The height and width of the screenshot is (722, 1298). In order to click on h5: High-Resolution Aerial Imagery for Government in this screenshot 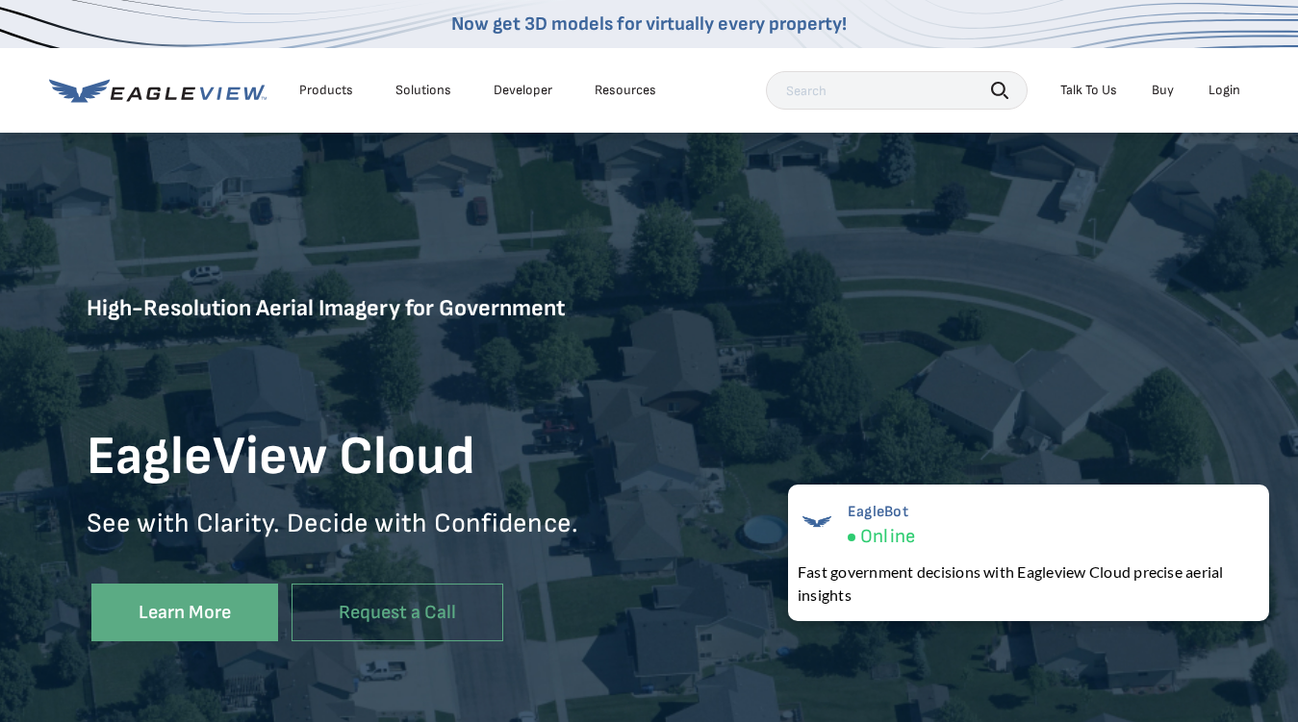, I will do `click(367, 351)`.